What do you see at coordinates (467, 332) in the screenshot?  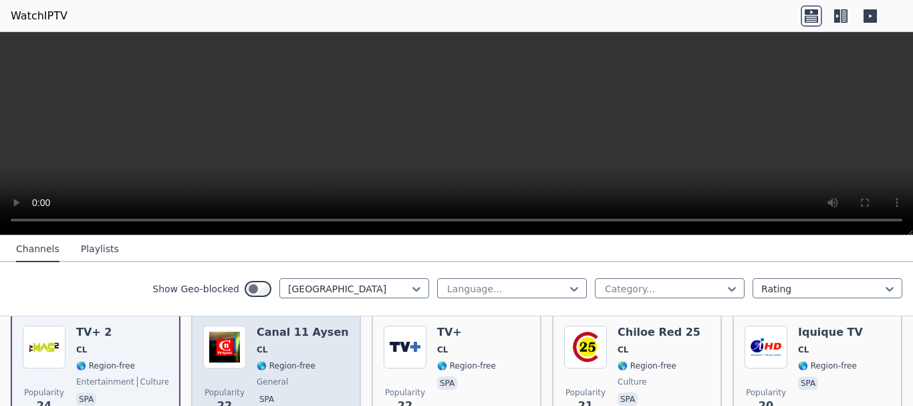 I see `h6: TV+` at bounding box center [467, 332].